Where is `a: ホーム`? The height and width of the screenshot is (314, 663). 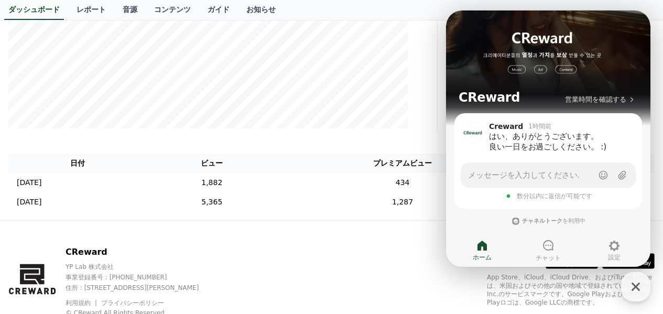 a: ホーム is located at coordinates (36, 240).